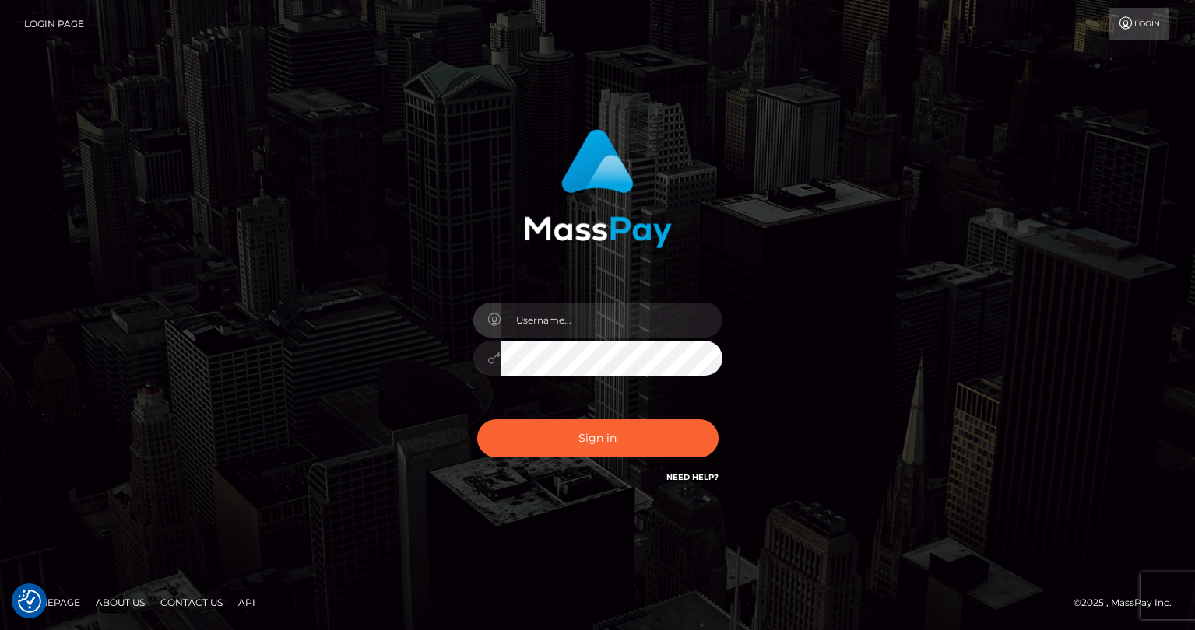 Image resolution: width=1195 pixels, height=630 pixels. What do you see at coordinates (120, 602) in the screenshot?
I see `a: About Us` at bounding box center [120, 602].